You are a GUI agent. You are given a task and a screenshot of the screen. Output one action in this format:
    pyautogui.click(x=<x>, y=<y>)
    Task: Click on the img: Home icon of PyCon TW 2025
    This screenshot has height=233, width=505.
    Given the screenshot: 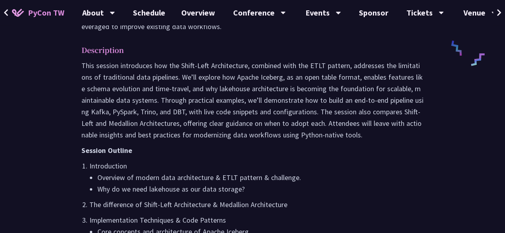 What is the action you would take?
    pyautogui.click(x=18, y=13)
    